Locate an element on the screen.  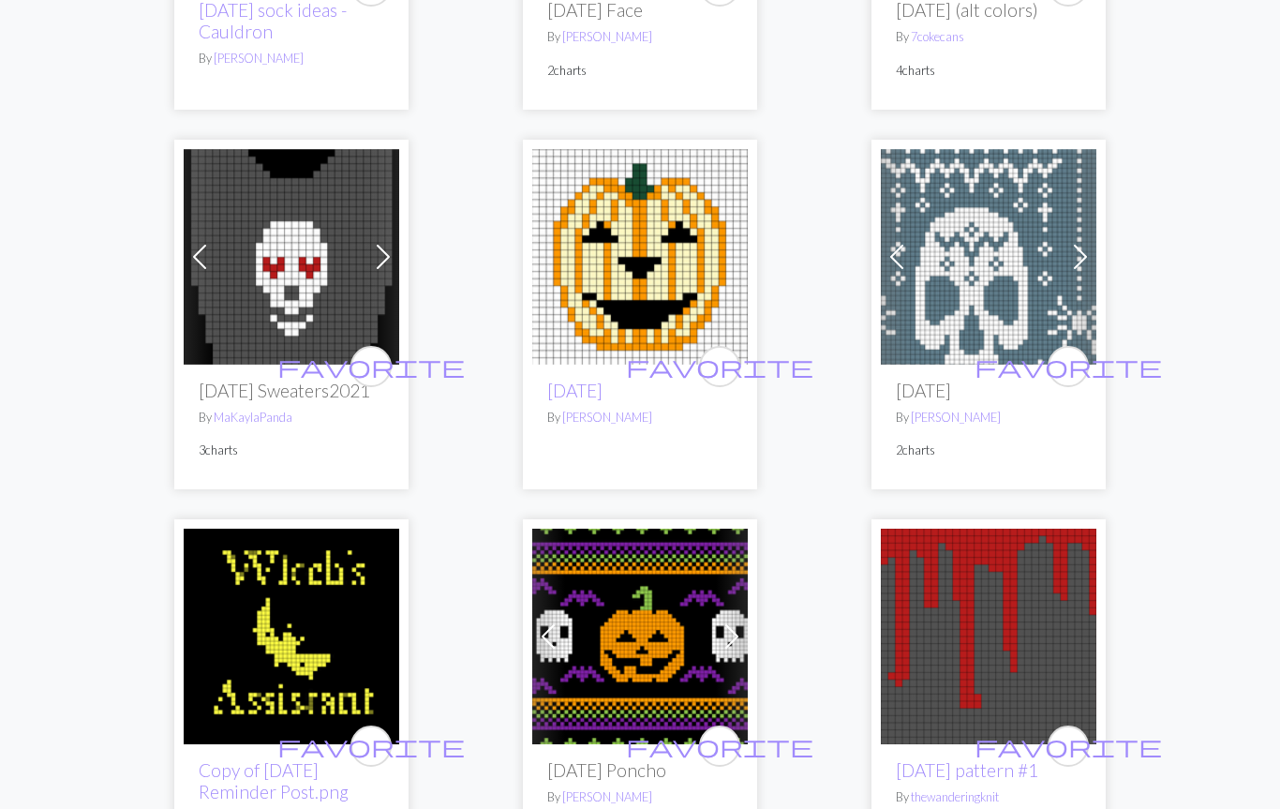
p: 4 charts is located at coordinates (989, 71).